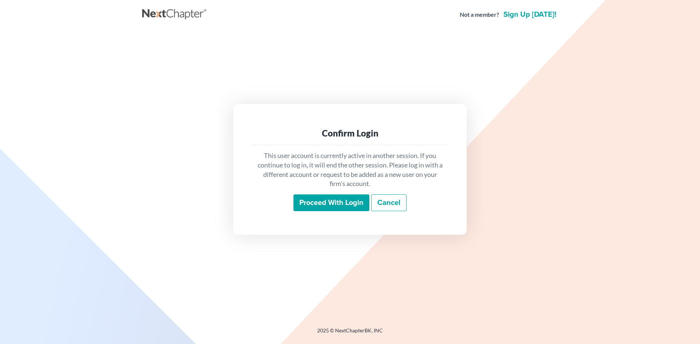  I want to click on strong: Not a member?, so click(479, 15).